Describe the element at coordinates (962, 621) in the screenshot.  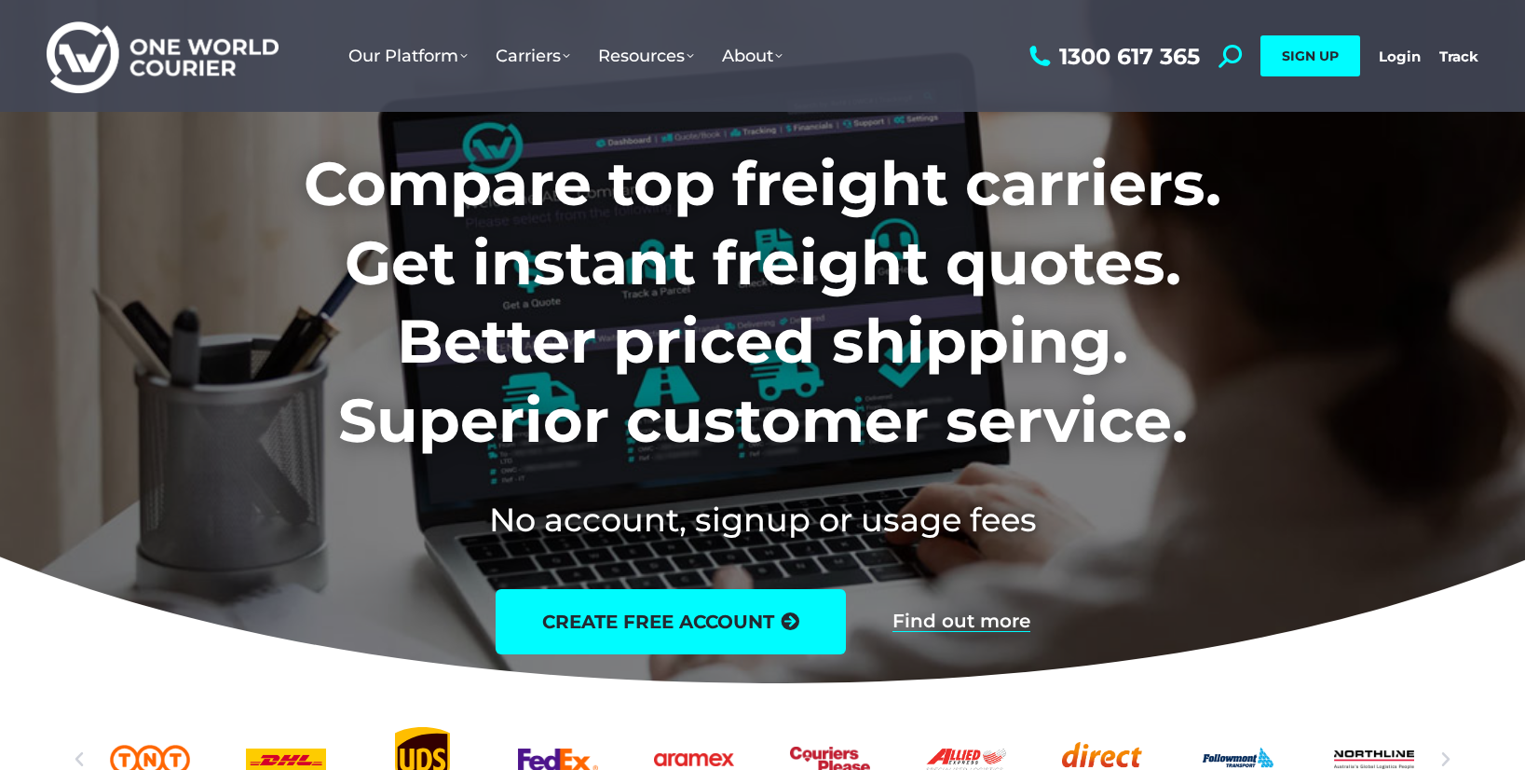
I see `a: Find out more` at that location.